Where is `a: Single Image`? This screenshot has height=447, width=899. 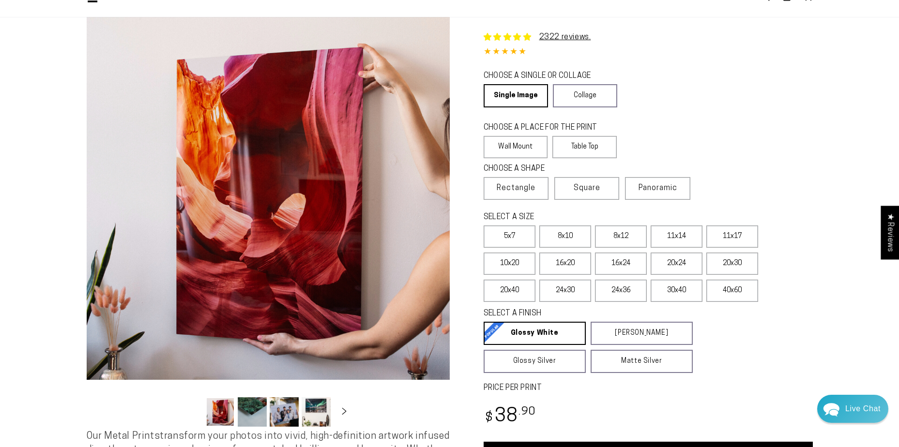 a: Single Image is located at coordinates (516, 96).